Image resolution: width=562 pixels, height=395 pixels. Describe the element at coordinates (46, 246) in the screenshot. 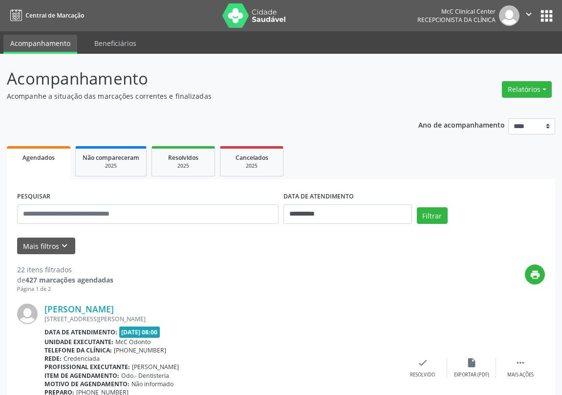

I see `button: Mais filtroskeyboard_arrow_down` at that location.